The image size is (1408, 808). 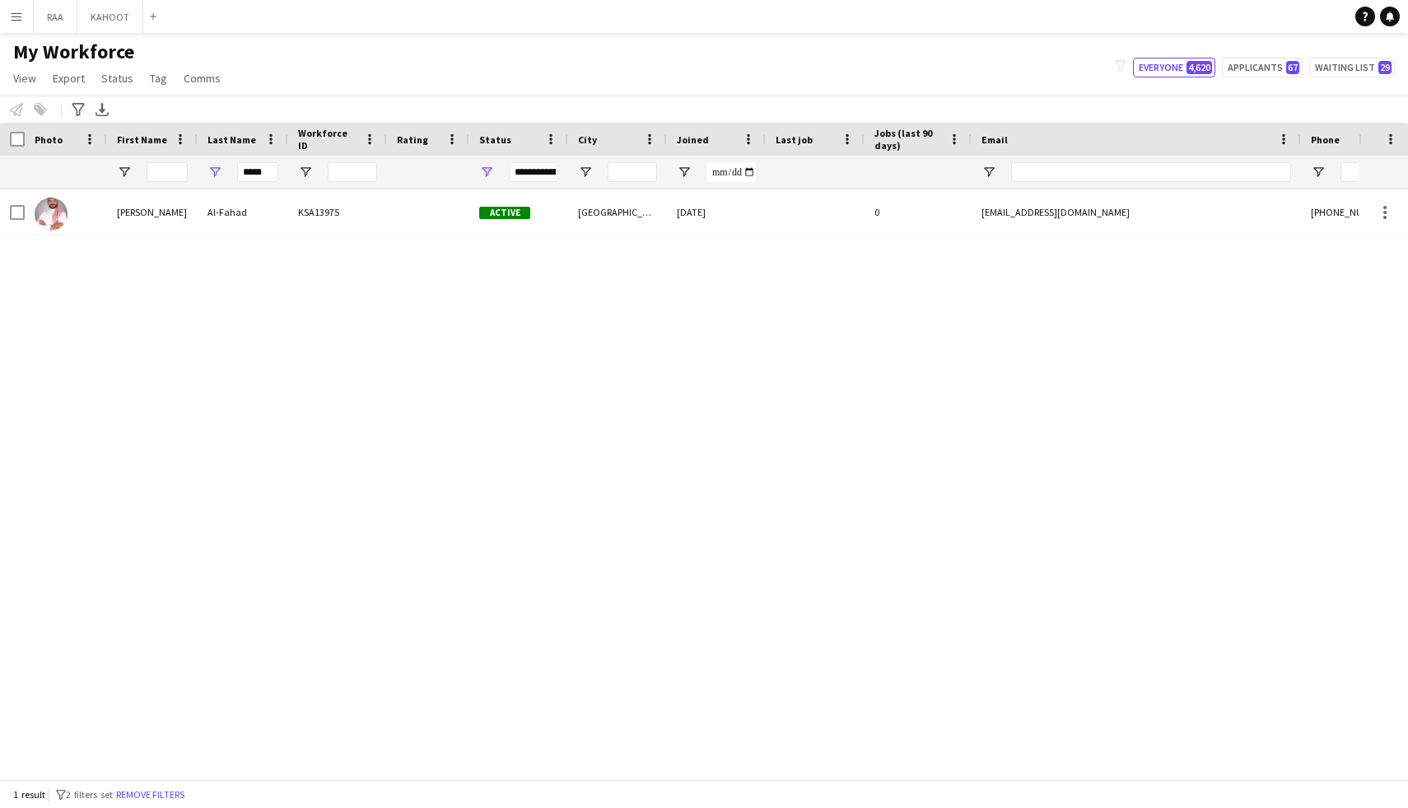 I want to click on button: Everyone4,620, so click(x=1174, y=68).